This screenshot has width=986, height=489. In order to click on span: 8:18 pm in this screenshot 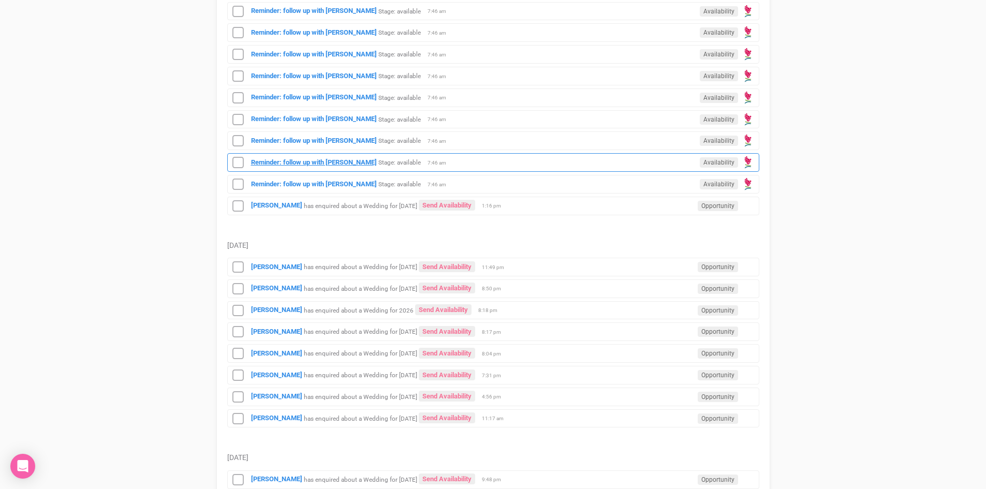, I will do `click(491, 310)`.